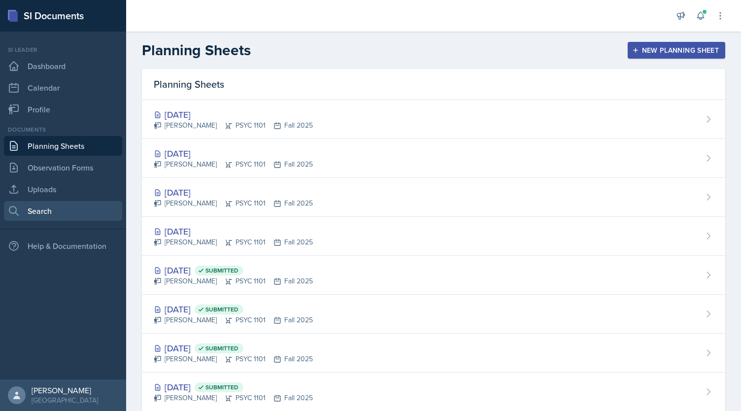 The image size is (741, 411). I want to click on a: Planning Sheets, so click(63, 146).